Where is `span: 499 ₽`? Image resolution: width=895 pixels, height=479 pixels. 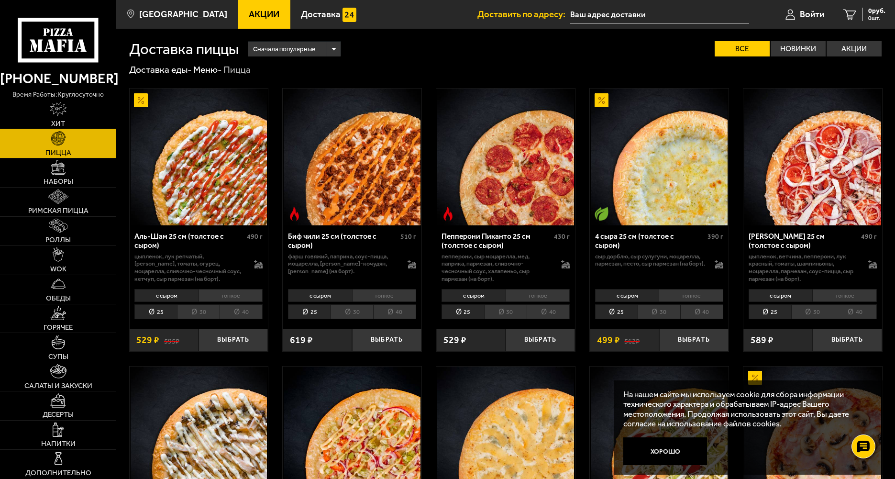
span: 499 ₽ is located at coordinates (609, 340).